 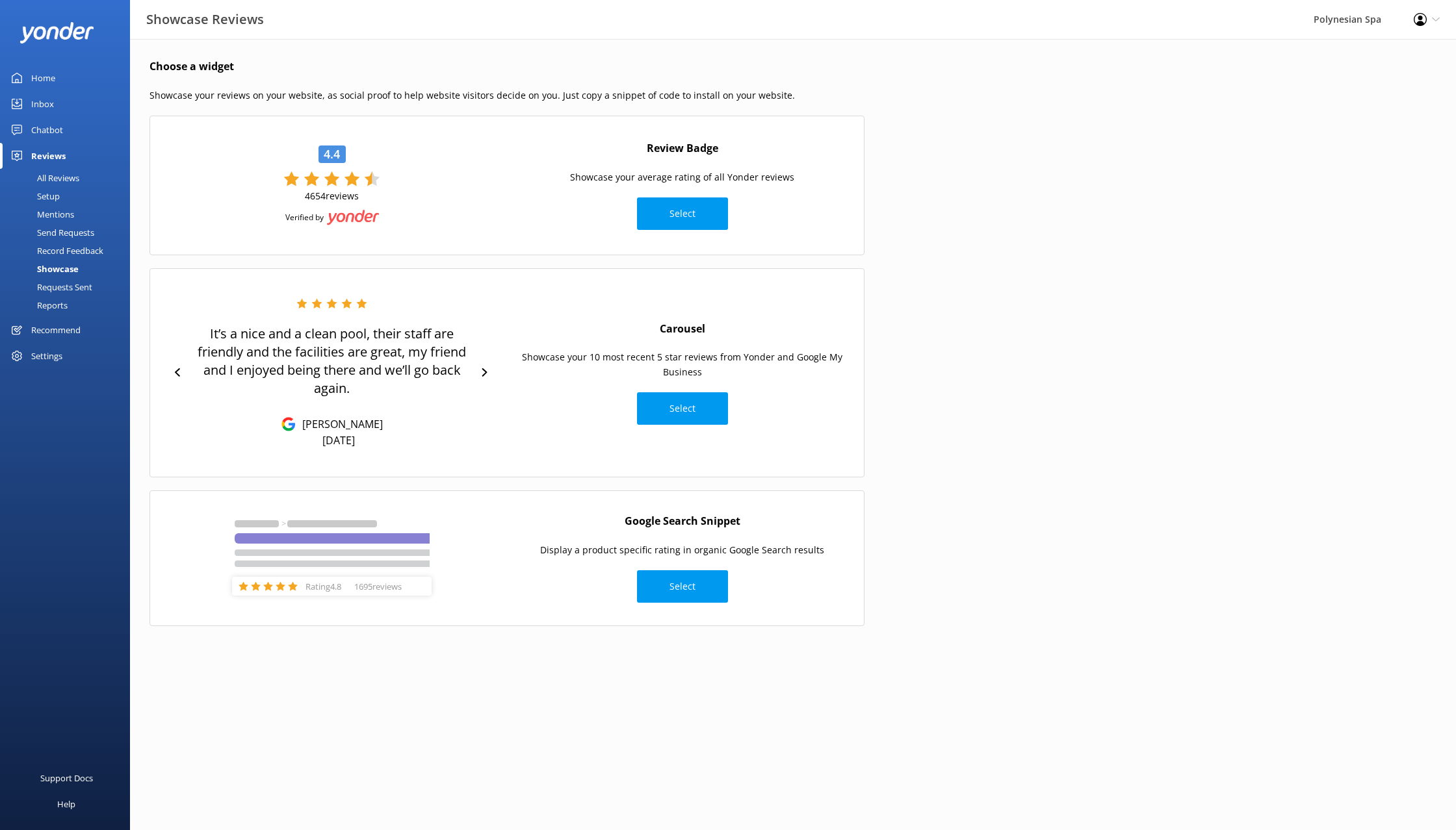 I want to click on h3: Showcase Reviews, so click(x=205, y=20).